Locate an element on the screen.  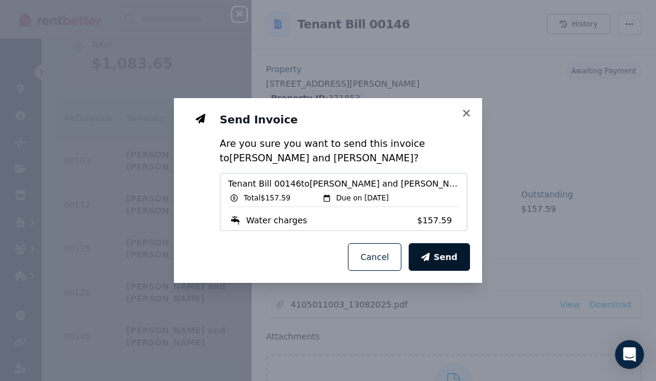
span: $157.59 is located at coordinates (438, 220).